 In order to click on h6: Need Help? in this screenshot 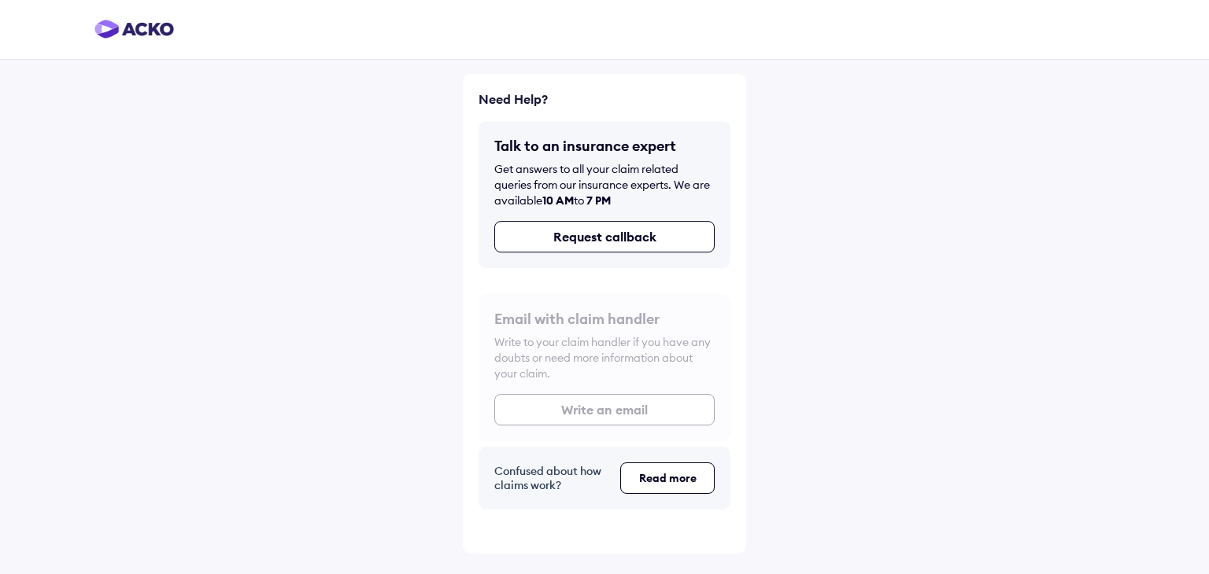, I will do `click(604, 98)`.